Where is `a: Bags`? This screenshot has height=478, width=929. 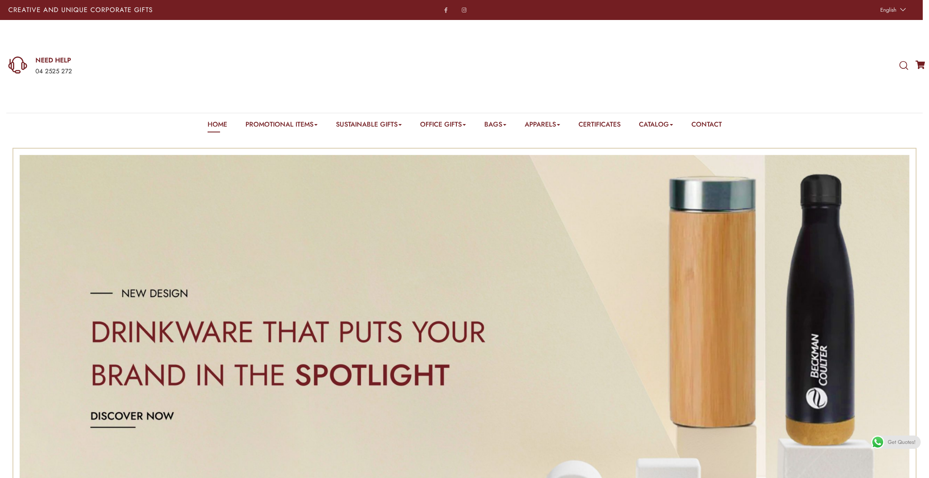 a: Bags is located at coordinates (495, 126).